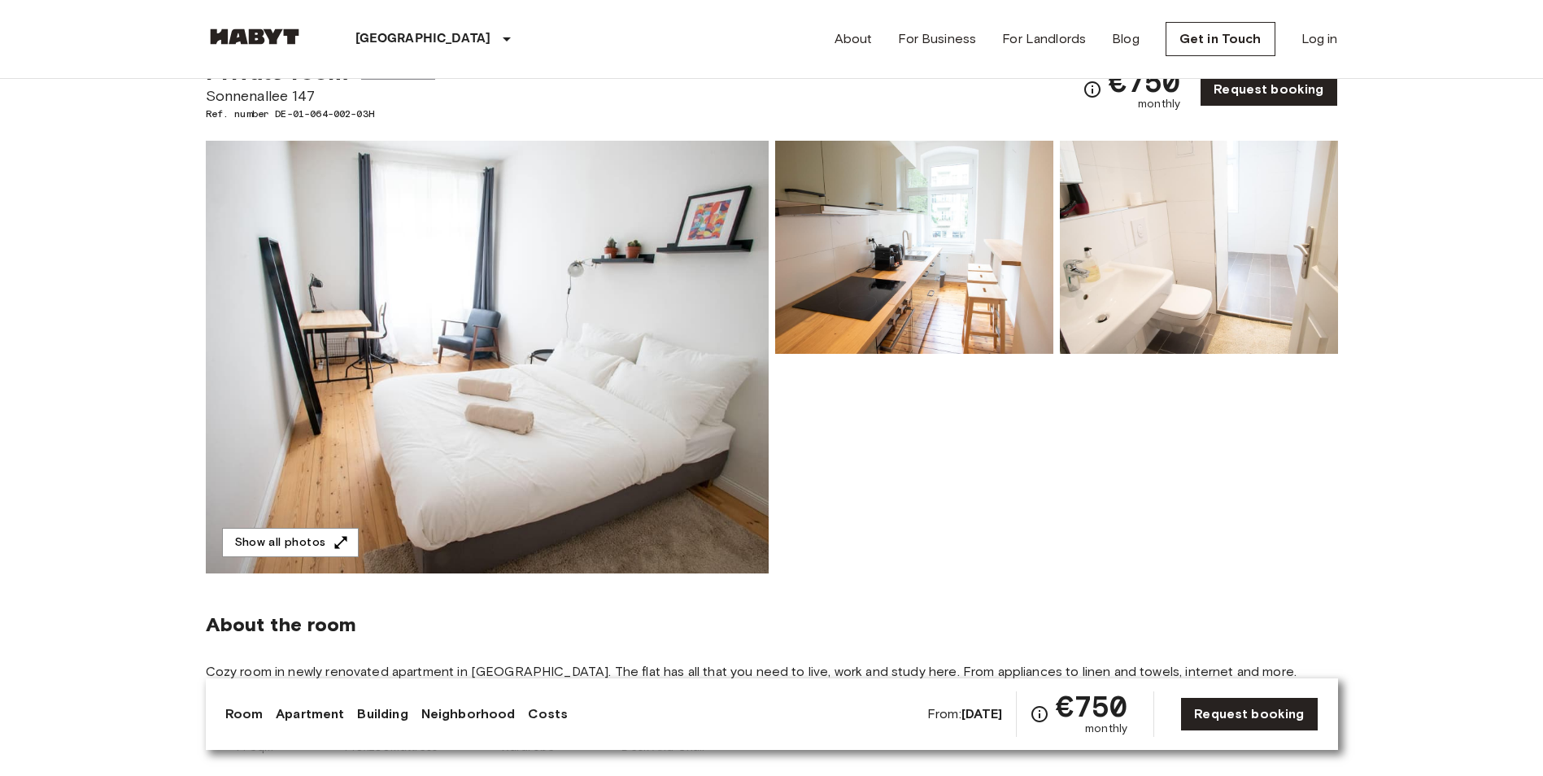 This screenshot has width=1543, height=776. Describe the element at coordinates (1044, 39) in the screenshot. I see `a: For Landlords` at that location.